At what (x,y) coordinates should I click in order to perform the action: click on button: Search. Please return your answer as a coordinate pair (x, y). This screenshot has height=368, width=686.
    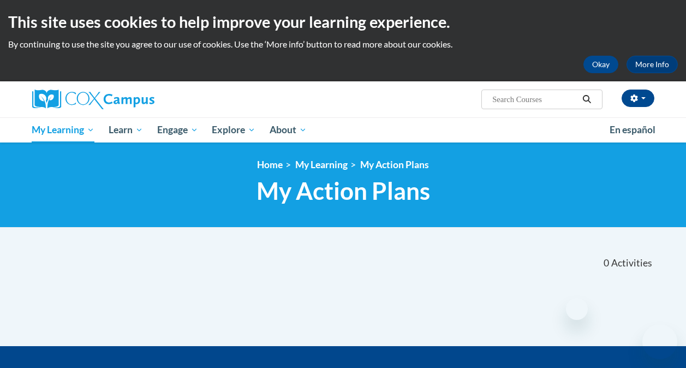
    Looking at the image, I should click on (587, 99).